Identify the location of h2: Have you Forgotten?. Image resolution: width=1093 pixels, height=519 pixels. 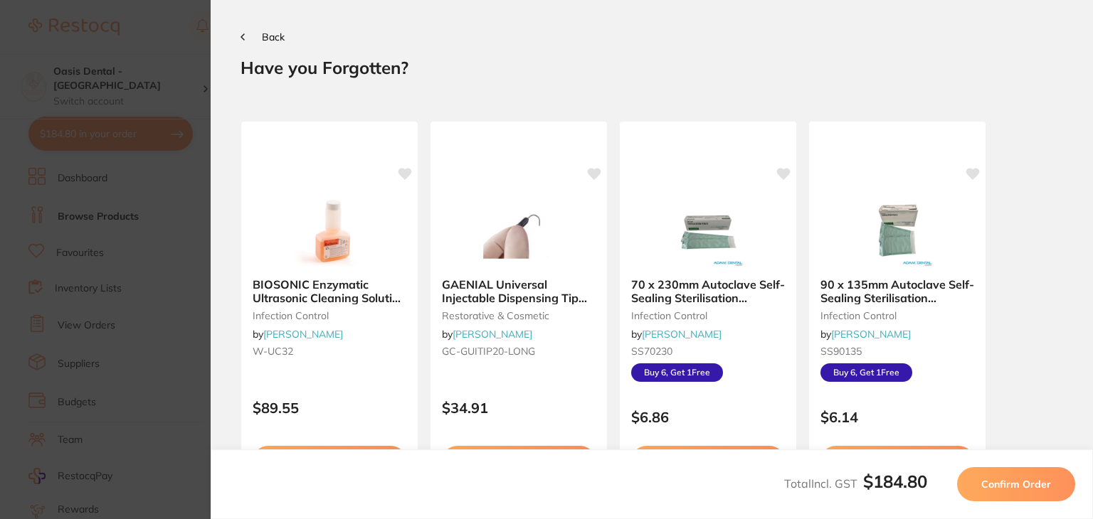
(652, 68).